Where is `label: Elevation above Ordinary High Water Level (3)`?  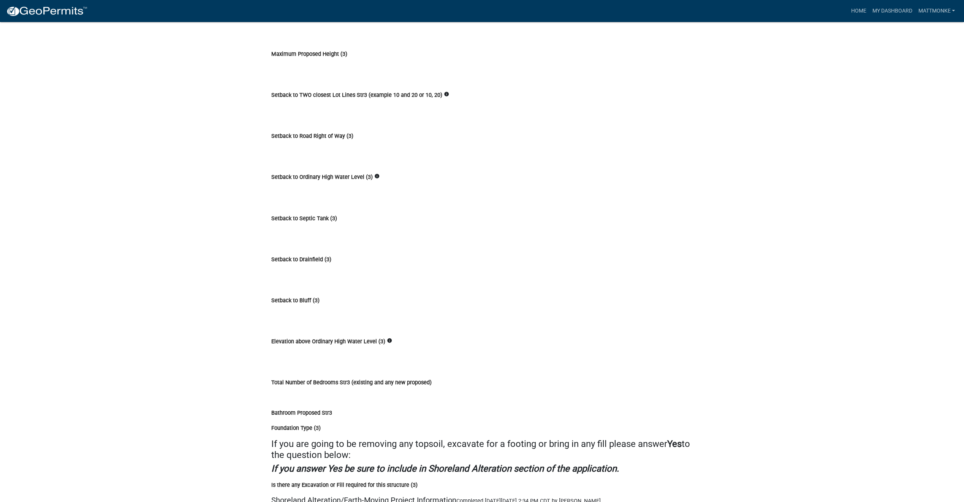
label: Elevation above Ordinary High Water Level (3) is located at coordinates (328, 342).